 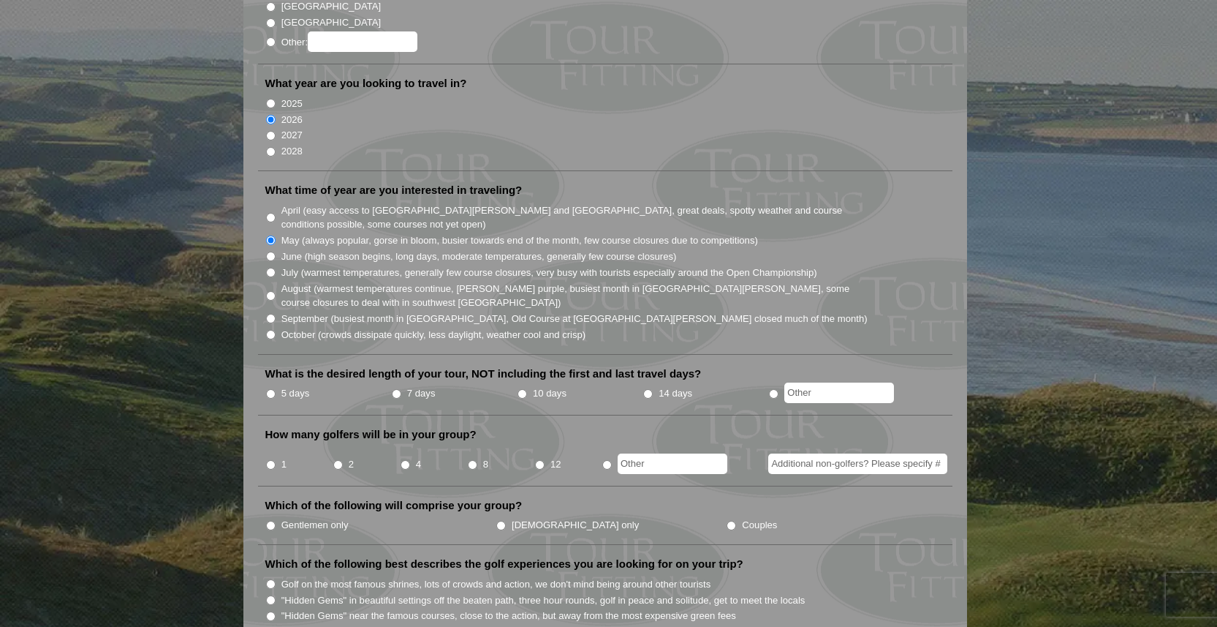 I want to click on label: What is the desired length of your tour, NOT including the first and last travel days?, so click(x=483, y=374).